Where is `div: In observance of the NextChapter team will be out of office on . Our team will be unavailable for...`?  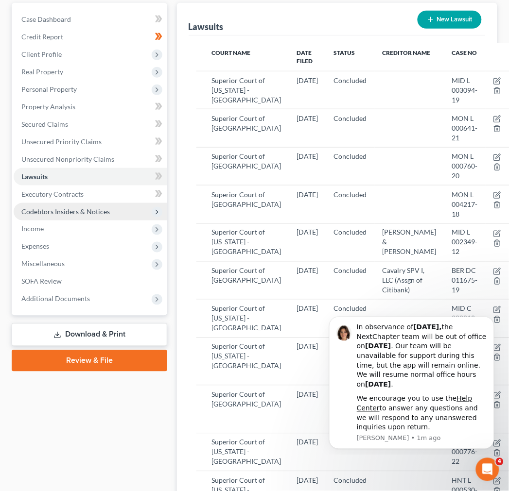 div: In observance of the NextChapter team will be out of office on . Our team will be unavailable for... is located at coordinates (107, 48).